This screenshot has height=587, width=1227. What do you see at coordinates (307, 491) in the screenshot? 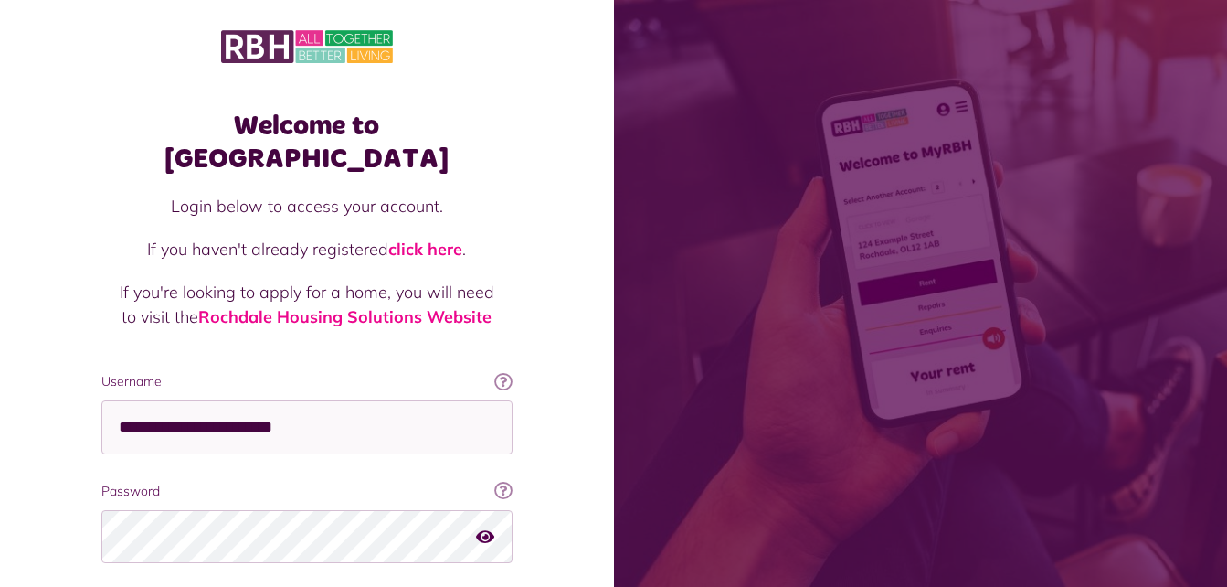
I see `label: Password` at bounding box center [307, 491].